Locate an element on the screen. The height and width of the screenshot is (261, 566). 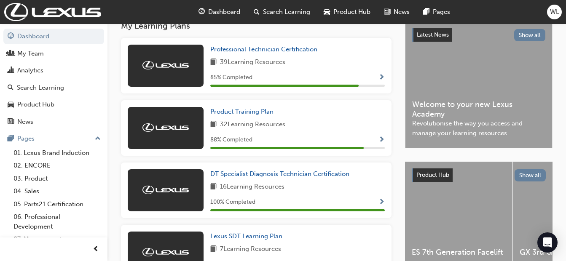
a: My Team is located at coordinates (54, 54).